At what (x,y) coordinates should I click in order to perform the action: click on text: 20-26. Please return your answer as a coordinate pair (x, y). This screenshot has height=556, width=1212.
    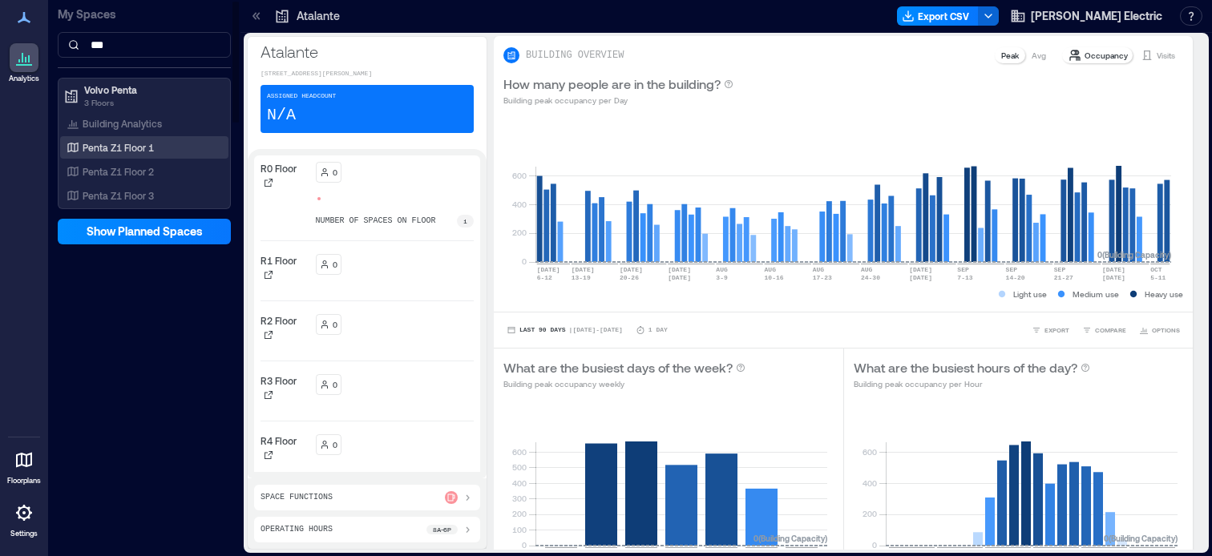
    Looking at the image, I should click on (629, 277).